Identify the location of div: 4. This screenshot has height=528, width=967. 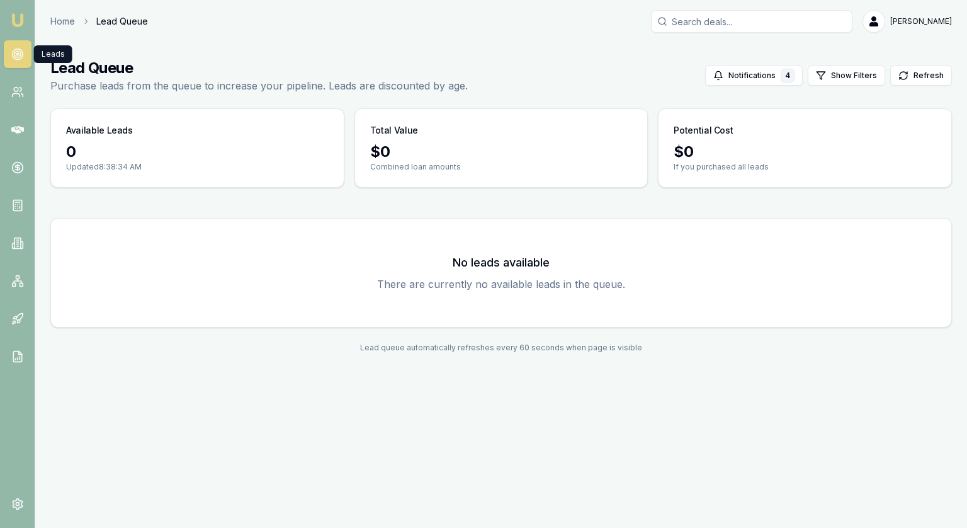
(788, 76).